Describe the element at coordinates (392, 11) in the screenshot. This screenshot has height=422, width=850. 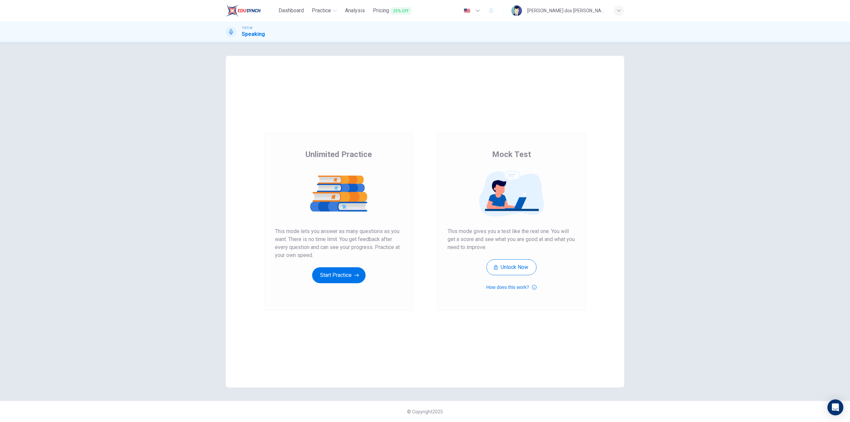
I see `a: Pricing25% OFF` at that location.